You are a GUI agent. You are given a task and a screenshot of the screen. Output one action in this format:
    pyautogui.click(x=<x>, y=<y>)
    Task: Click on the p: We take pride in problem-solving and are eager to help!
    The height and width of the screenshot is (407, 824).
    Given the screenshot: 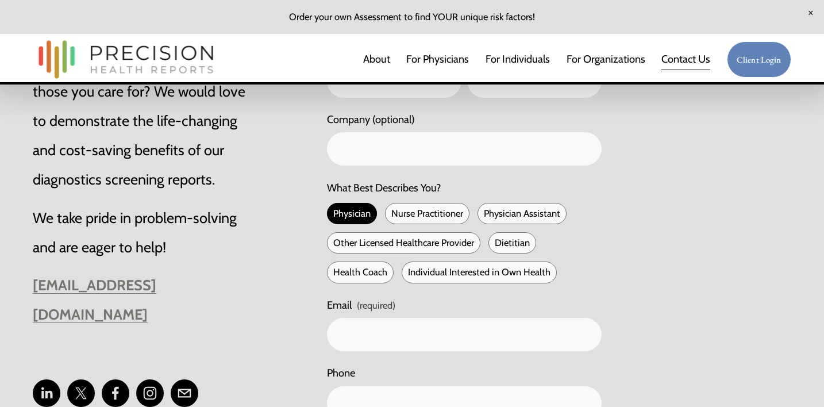 What is the action you would take?
    pyautogui.click(x=145, y=233)
    